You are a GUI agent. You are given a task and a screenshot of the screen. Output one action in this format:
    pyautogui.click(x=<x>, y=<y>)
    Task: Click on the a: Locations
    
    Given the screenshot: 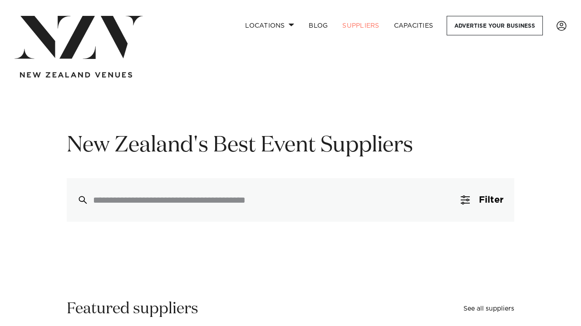 What is the action you would take?
    pyautogui.click(x=270, y=25)
    